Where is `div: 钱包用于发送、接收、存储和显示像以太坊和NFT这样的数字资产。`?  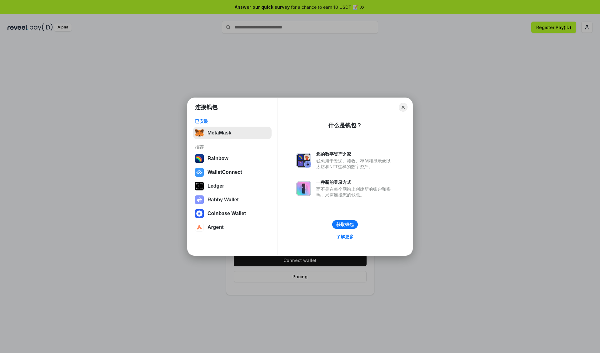
div: 钱包用于发送、接收、存储和显示像以太坊和NFT这样的数字资产。 is located at coordinates (355, 164).